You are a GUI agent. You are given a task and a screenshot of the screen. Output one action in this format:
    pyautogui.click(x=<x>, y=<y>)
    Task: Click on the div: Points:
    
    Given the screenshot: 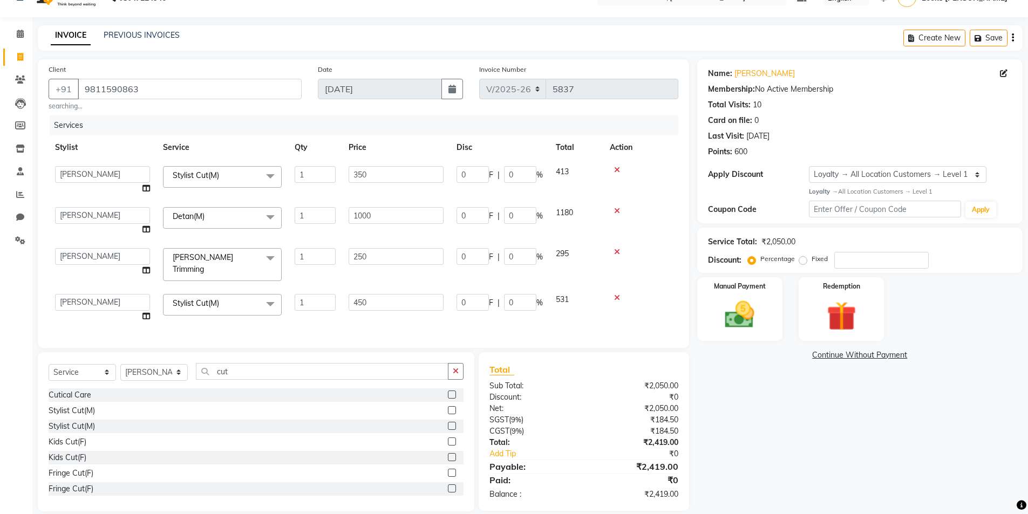 What is the action you would take?
    pyautogui.click(x=720, y=152)
    